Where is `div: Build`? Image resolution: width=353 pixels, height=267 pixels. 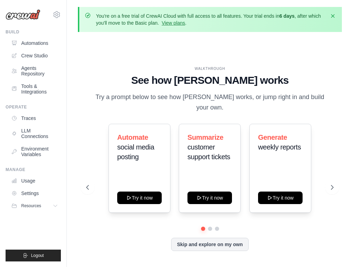
div: Build is located at coordinates (33, 32).